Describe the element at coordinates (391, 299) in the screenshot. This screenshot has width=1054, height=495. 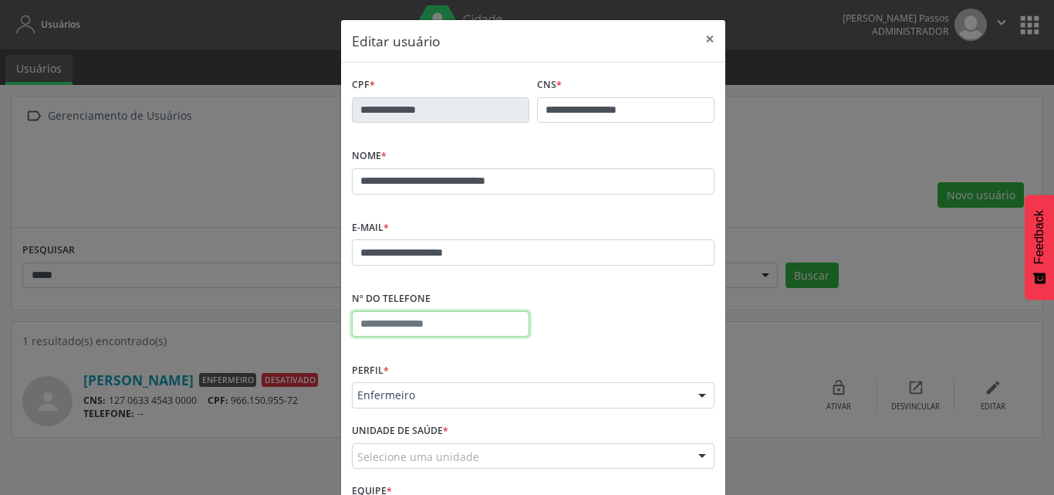
I see `label: Nº do Telefone` at that location.